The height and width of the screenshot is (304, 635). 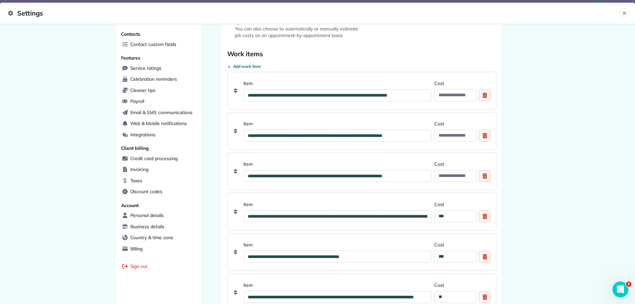 What do you see at coordinates (15, 74) in the screenshot?
I see `p: 9 steps` at bounding box center [15, 74].